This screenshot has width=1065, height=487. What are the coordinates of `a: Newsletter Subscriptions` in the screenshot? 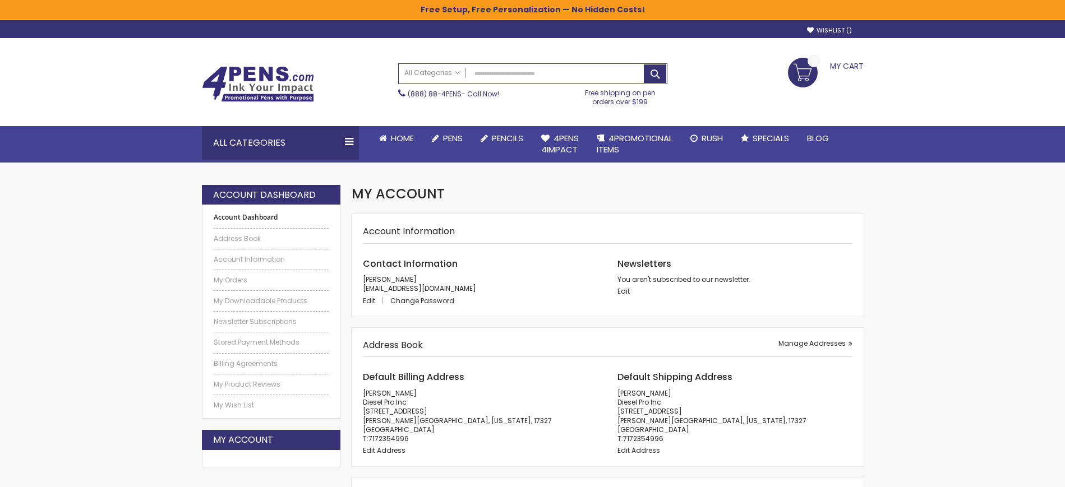 It's located at (271, 322).